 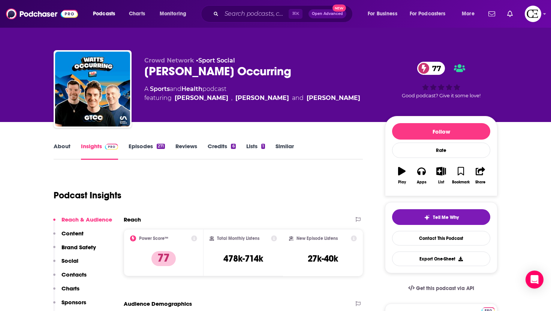 I want to click on a: Episodes271, so click(x=146, y=151).